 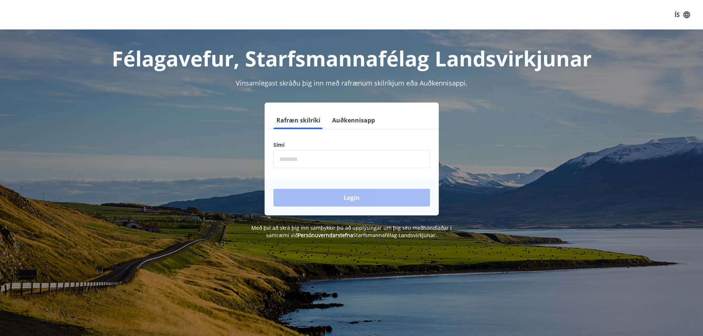 I want to click on label: Sími, so click(x=352, y=145).